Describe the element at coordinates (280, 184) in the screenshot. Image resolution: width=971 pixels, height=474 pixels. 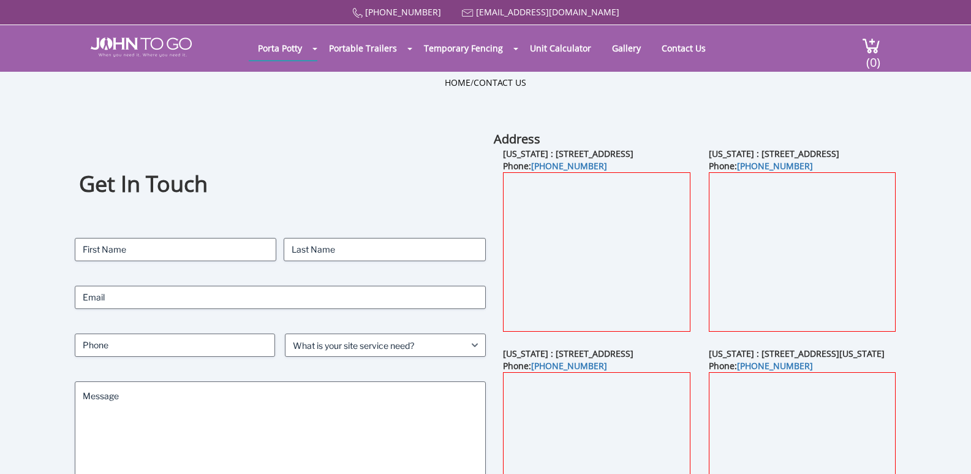
I see `h1: Get In Touch` at that location.